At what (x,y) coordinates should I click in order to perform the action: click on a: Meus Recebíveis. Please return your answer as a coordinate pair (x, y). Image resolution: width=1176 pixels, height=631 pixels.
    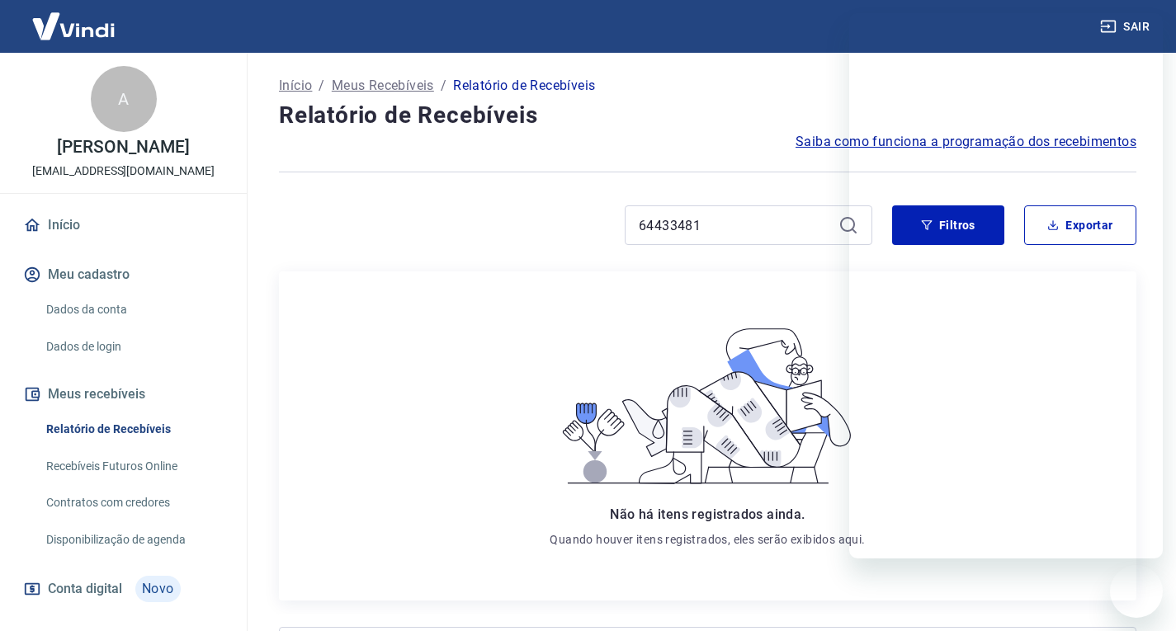
    Looking at the image, I should click on (383, 86).